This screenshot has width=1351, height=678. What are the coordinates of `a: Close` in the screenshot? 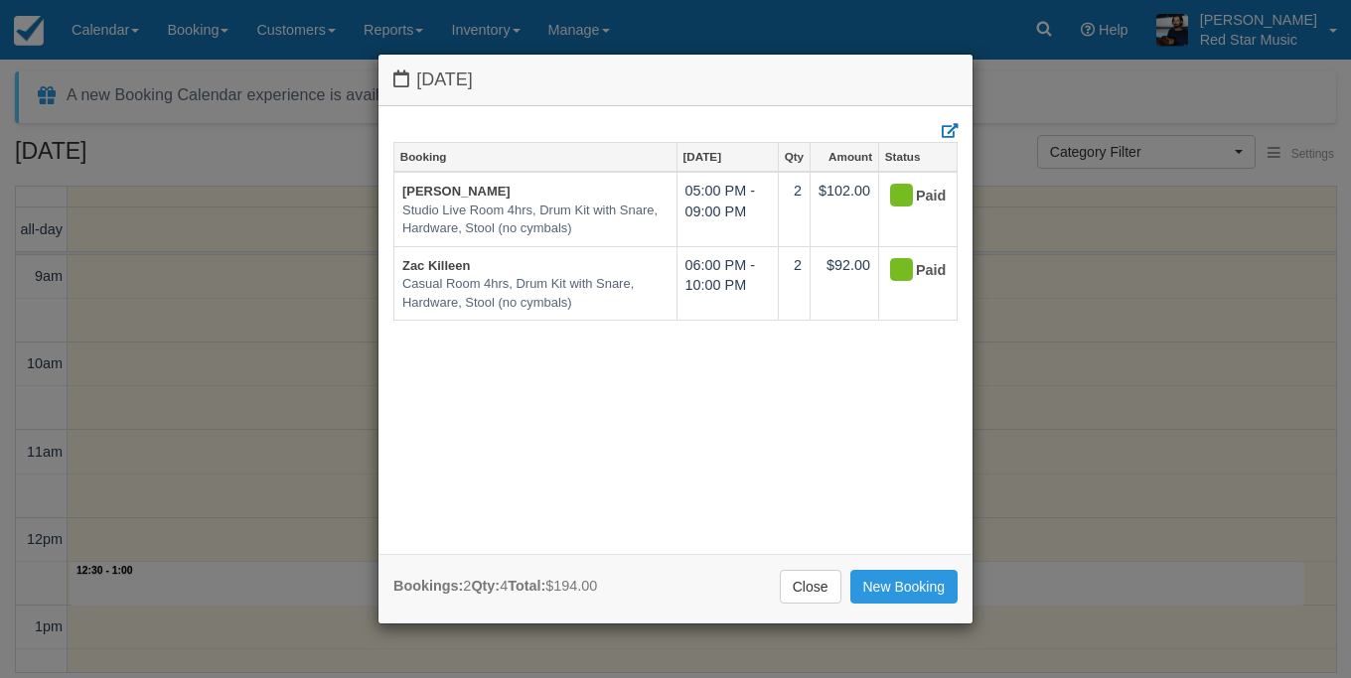 It's located at (810, 587).